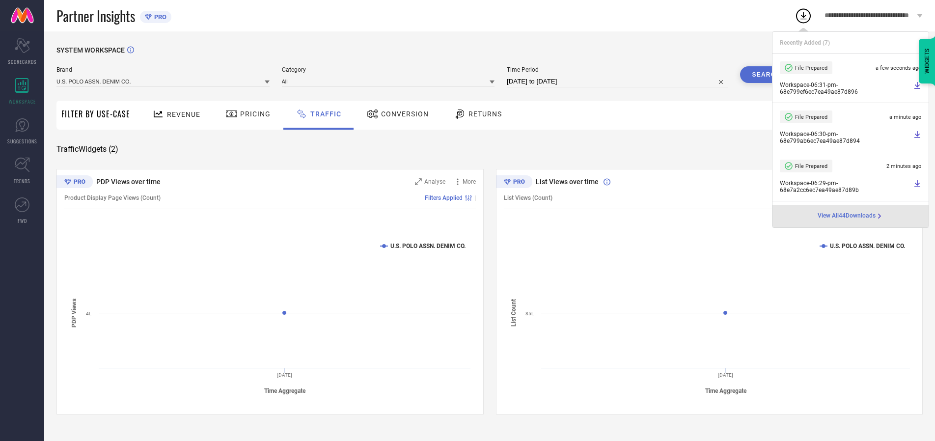 The image size is (935, 441). Describe the element at coordinates (434, 182) in the screenshot. I see `span: Analyse` at that location.